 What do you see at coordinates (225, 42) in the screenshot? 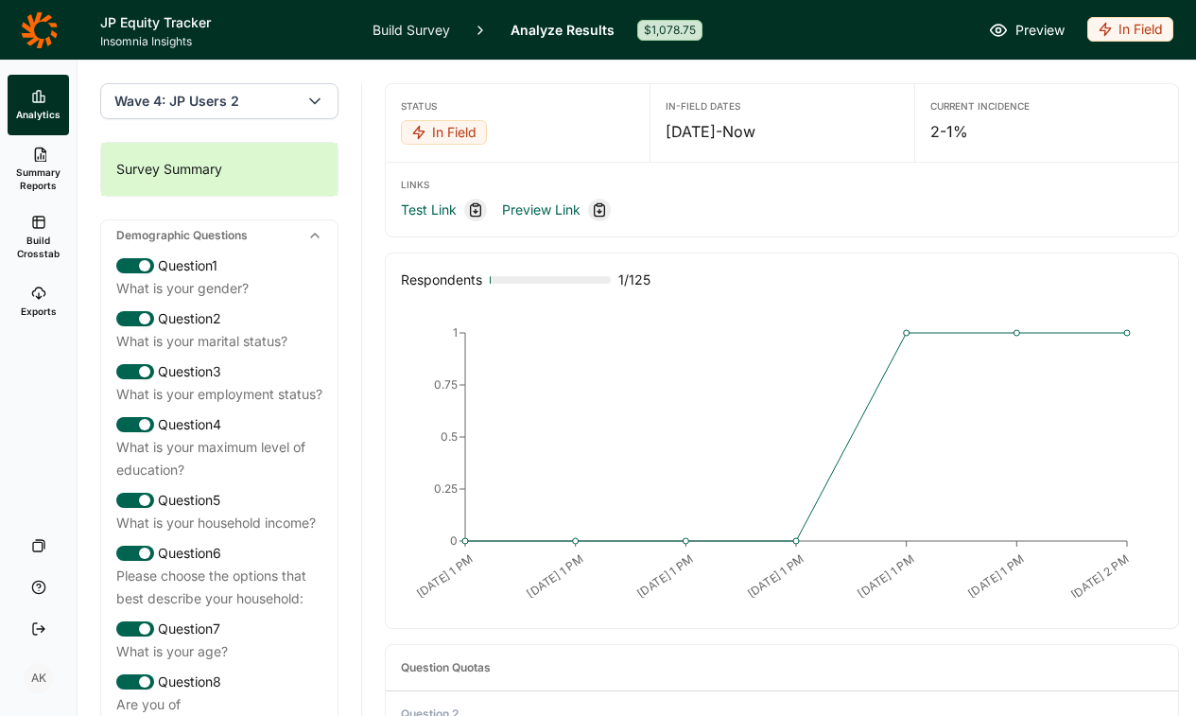
I see `span: Insomnia Insights` at bounding box center [225, 42].